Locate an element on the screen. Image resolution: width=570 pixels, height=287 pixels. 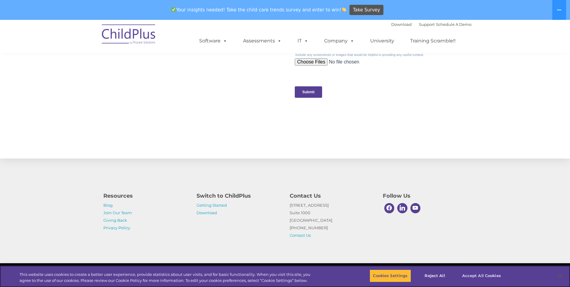
a: Join Our Team is located at coordinates (117, 212).